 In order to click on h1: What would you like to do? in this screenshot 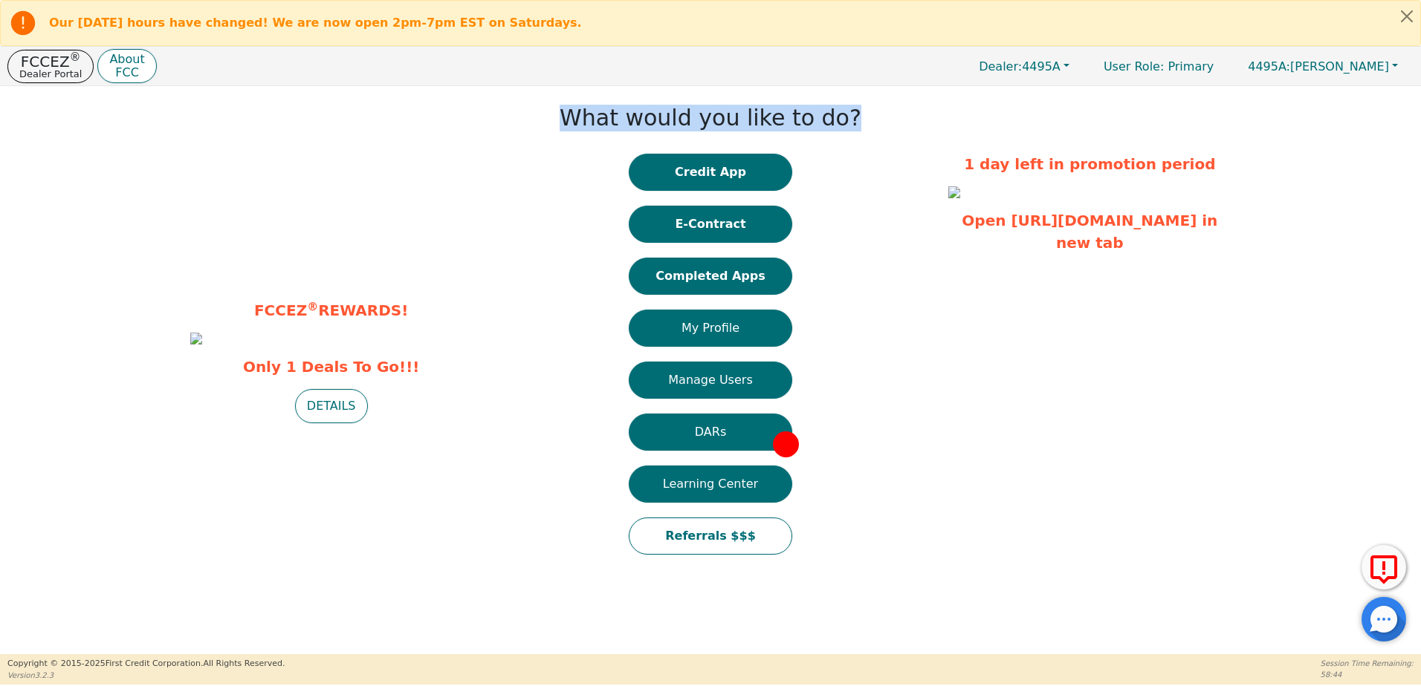, I will do `click(710, 118)`.